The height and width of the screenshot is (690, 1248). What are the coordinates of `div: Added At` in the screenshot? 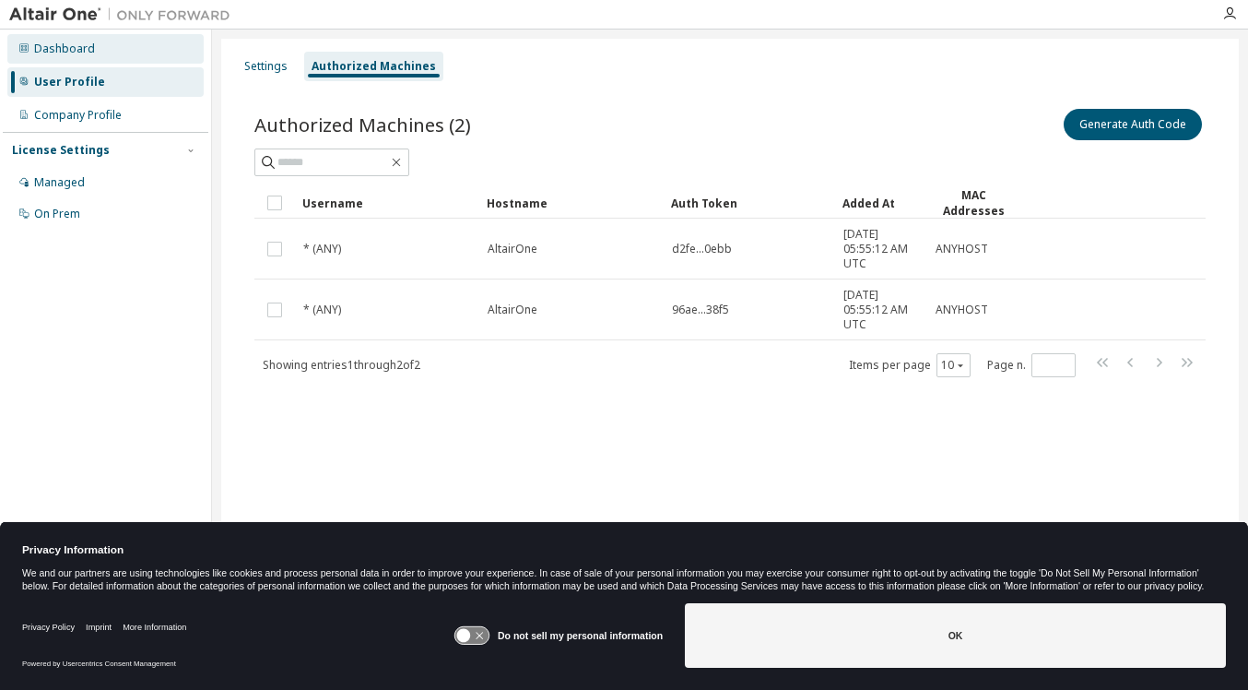 It's located at (881, 203).